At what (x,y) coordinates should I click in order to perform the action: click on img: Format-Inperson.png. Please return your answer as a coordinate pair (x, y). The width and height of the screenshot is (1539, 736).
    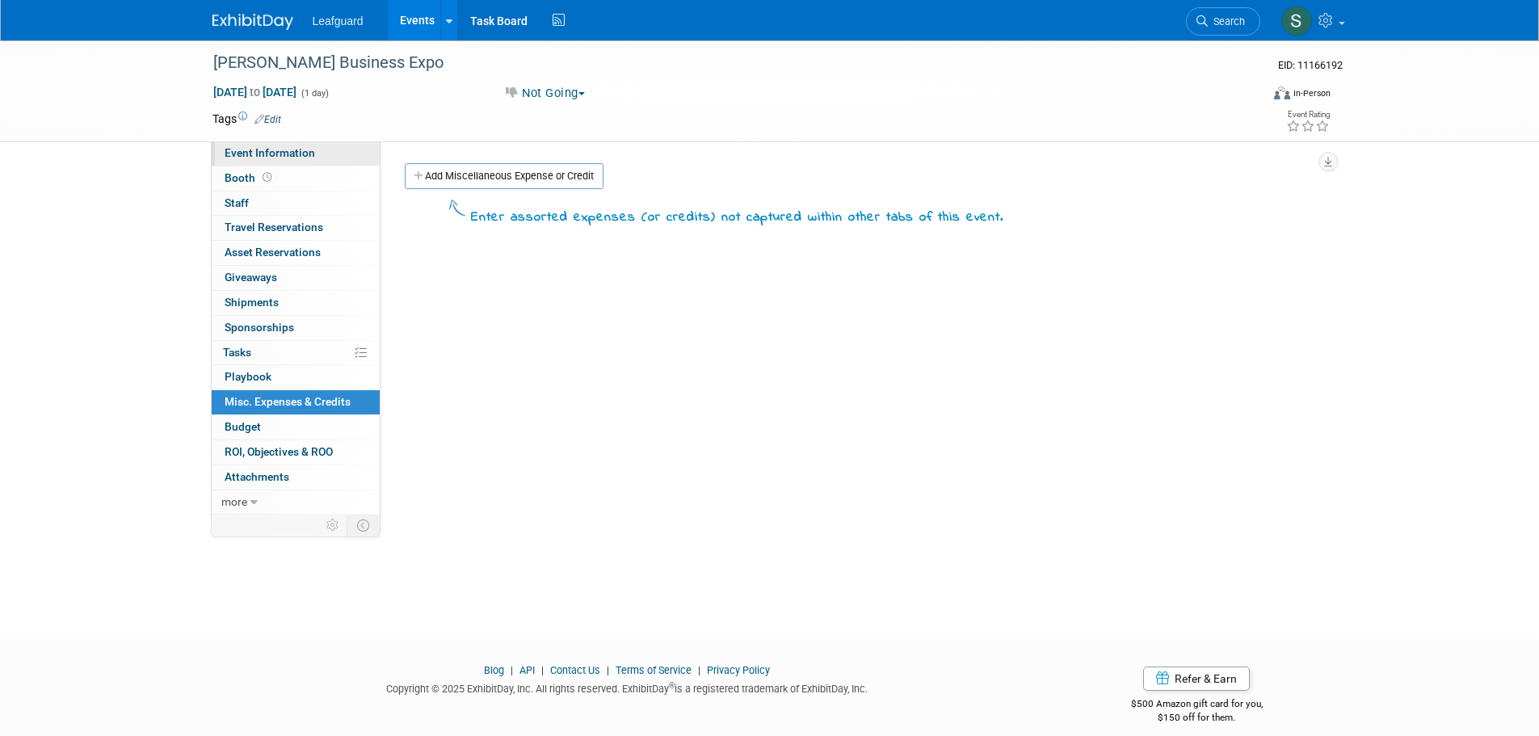
    Looking at the image, I should click on (1282, 93).